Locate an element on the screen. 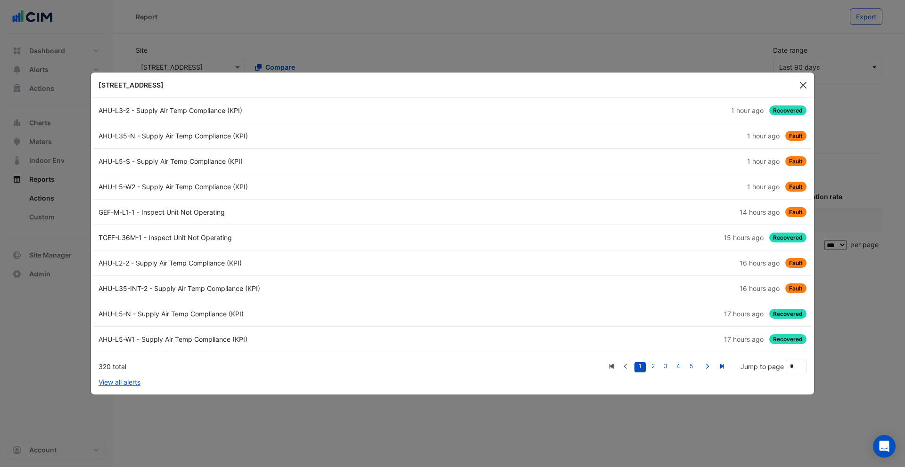 This screenshot has width=905, height=467. div: GEF-M-L1-1 - Inspect Unit Not Operating is located at coordinates (272, 212).